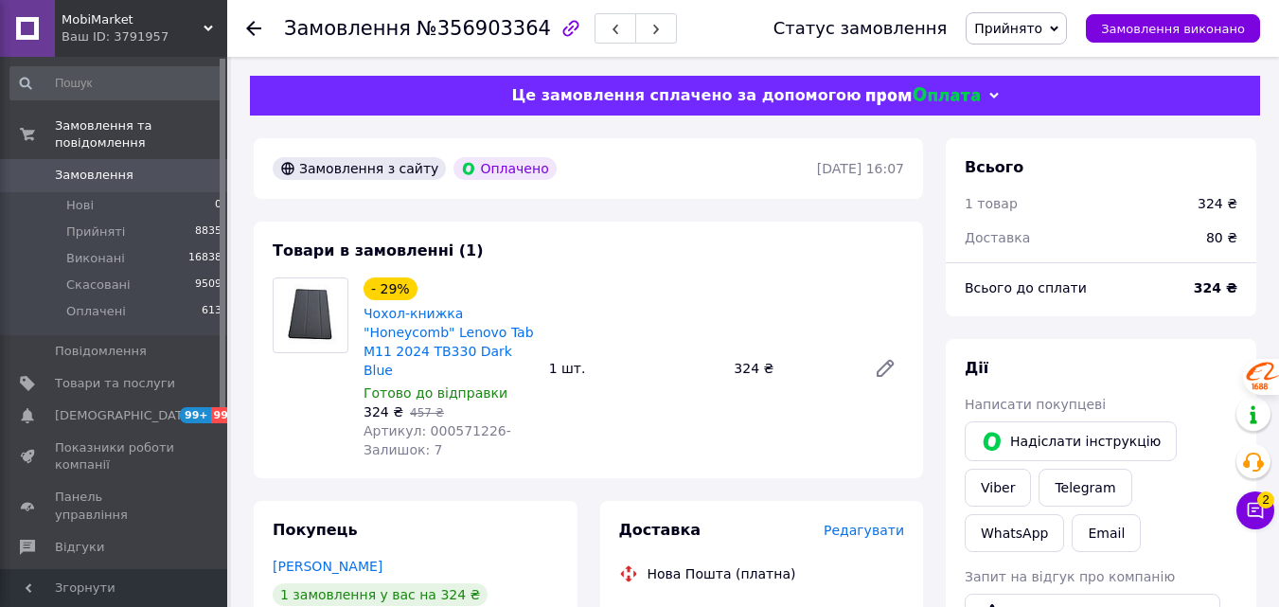  Describe the element at coordinates (861, 28) in the screenshot. I see `div: Статус замовлення` at that location.